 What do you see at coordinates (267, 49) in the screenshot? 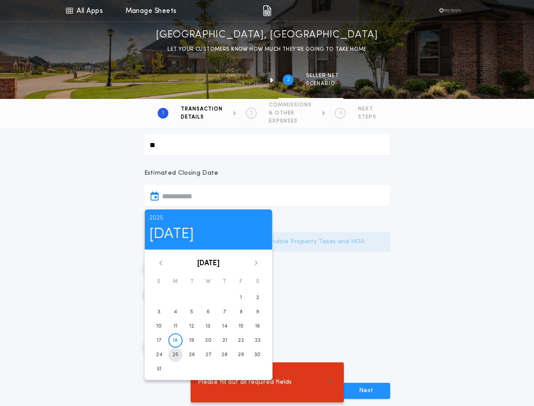
I see `p: LET YOUR CUSTOMERS KNOW HOW MUCH THEY’RE GOING TO TAKE HOME` at bounding box center [267, 49].